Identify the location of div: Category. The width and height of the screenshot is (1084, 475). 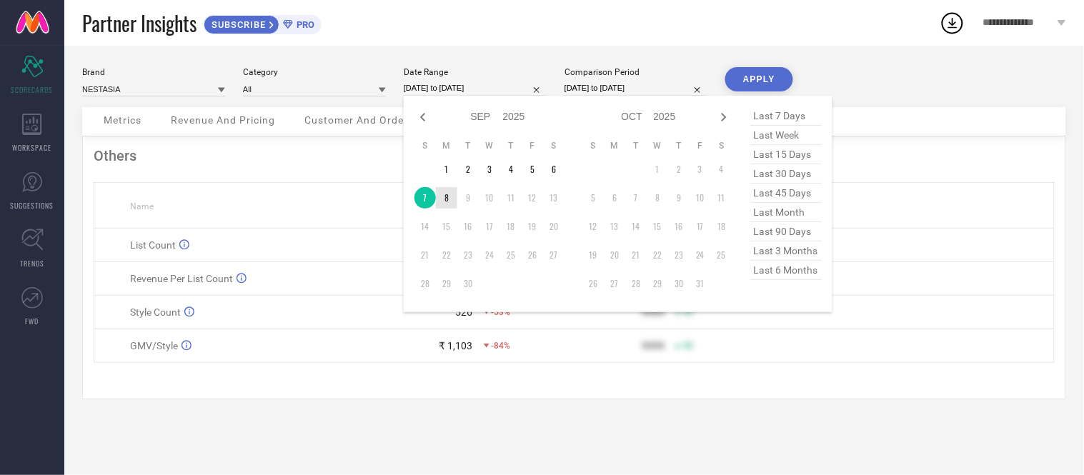
(314, 72).